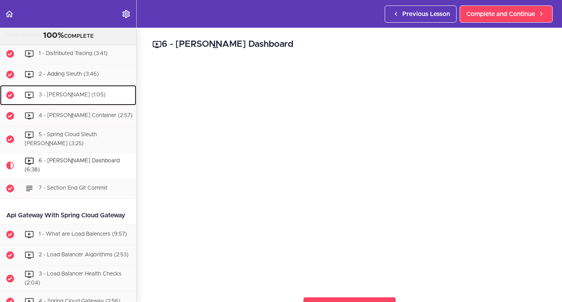 The image size is (562, 302). I want to click on svg: Back to course curriculum, so click(9, 14).